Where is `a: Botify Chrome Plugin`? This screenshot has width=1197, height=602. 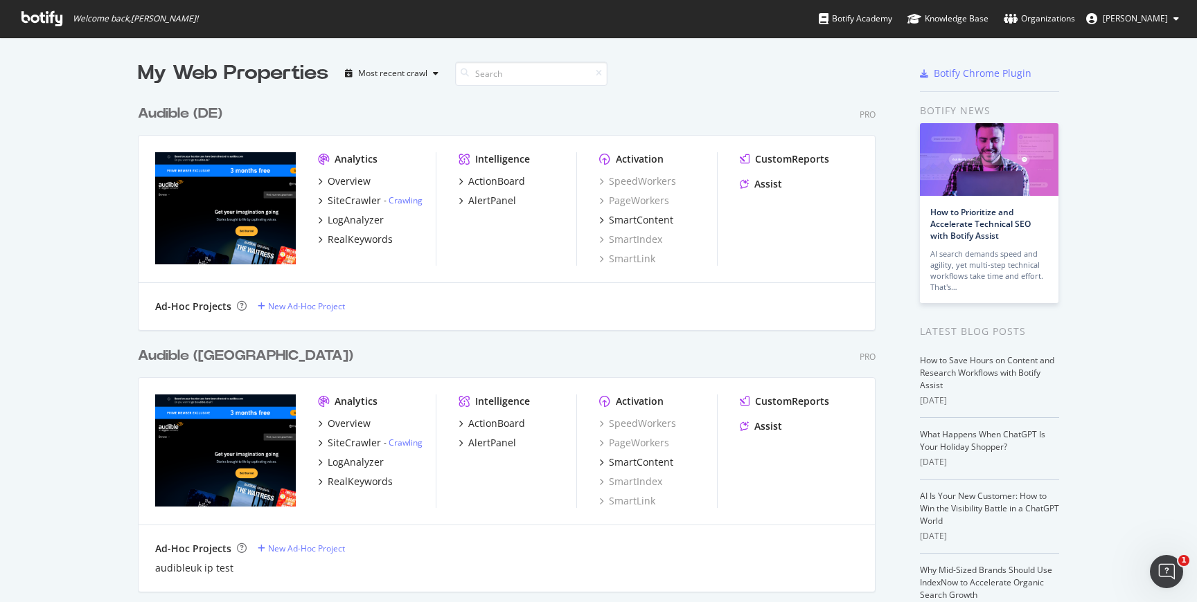
a: Botify Chrome Plugin is located at coordinates (975, 73).